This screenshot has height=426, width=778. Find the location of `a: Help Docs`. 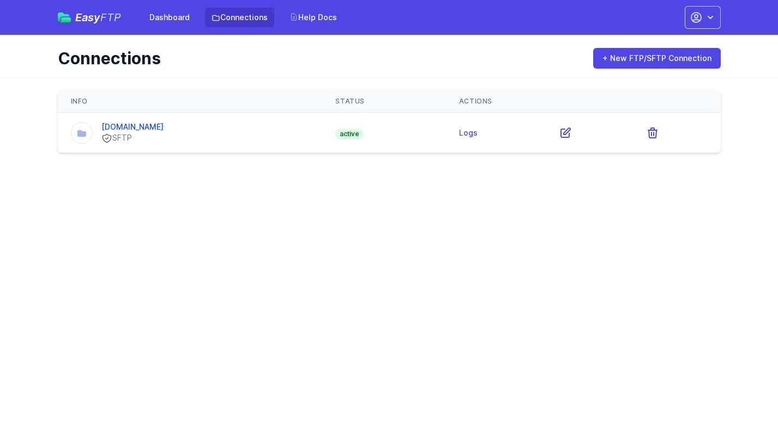

a: Help Docs is located at coordinates (313, 17).